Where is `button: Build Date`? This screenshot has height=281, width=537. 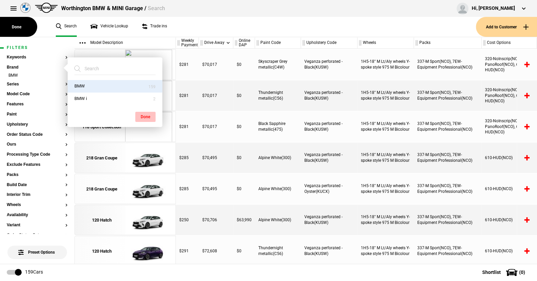
button: Build Date is located at coordinates (37, 185).